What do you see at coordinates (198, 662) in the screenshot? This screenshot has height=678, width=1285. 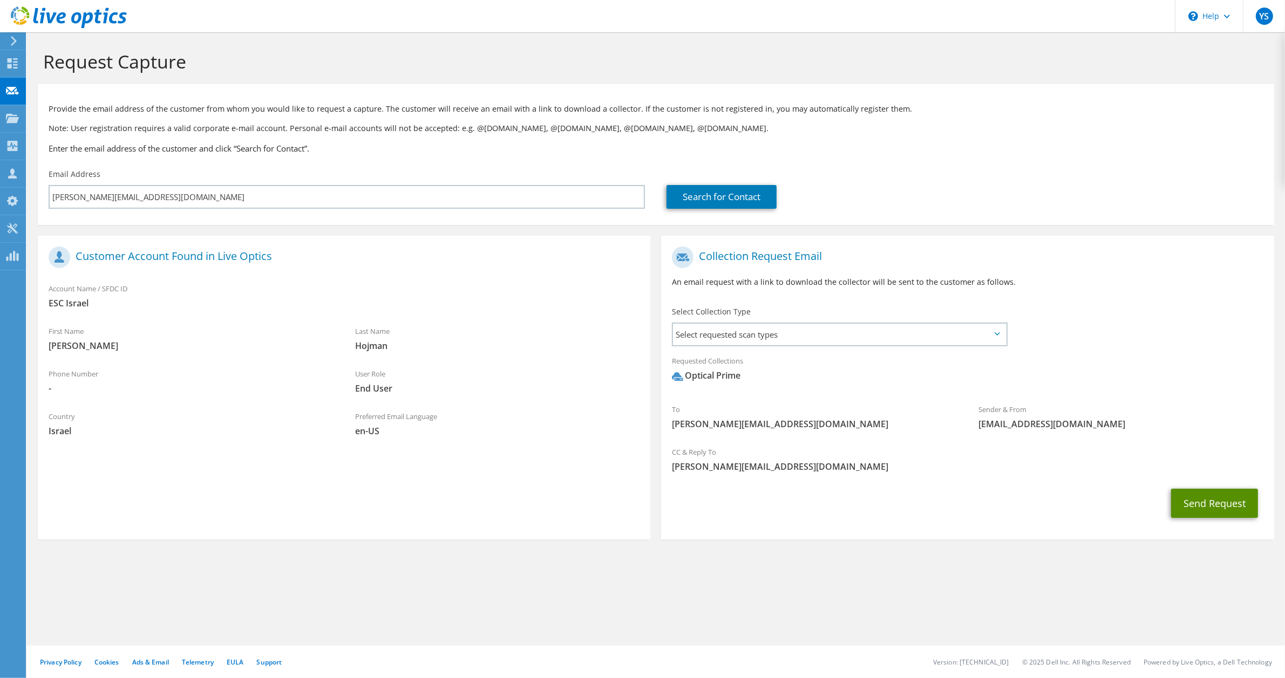 I see `a: Telemetry` at bounding box center [198, 662].